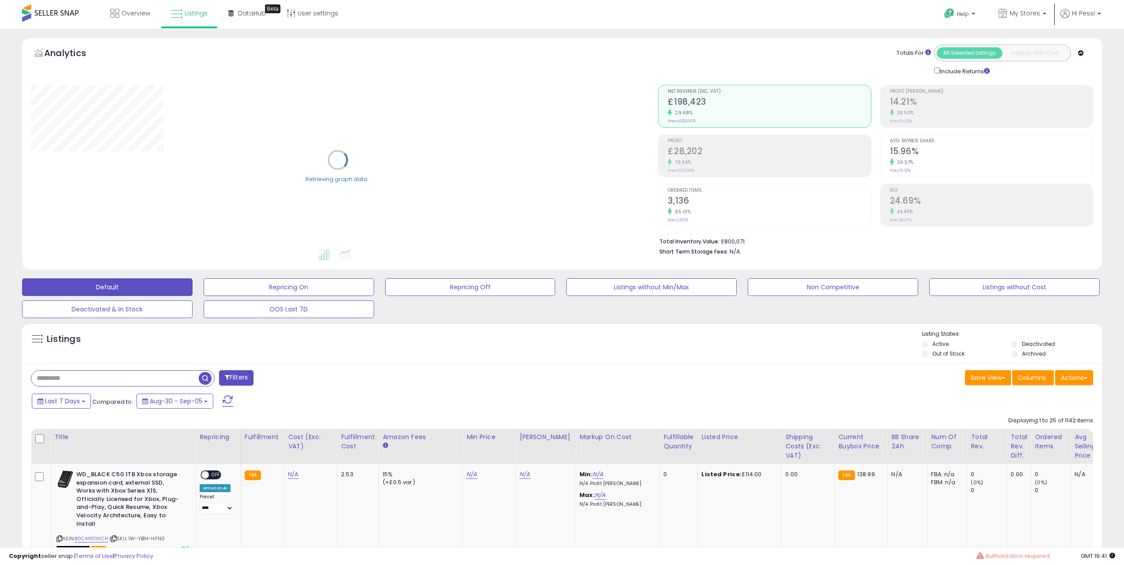  Describe the element at coordinates (130, 500) in the screenshot. I see `b: WD_BLACK C50 1TB Xbox storage expansion card, external SSD, Works with Xbox Series X|S, Officiall...` at that location.